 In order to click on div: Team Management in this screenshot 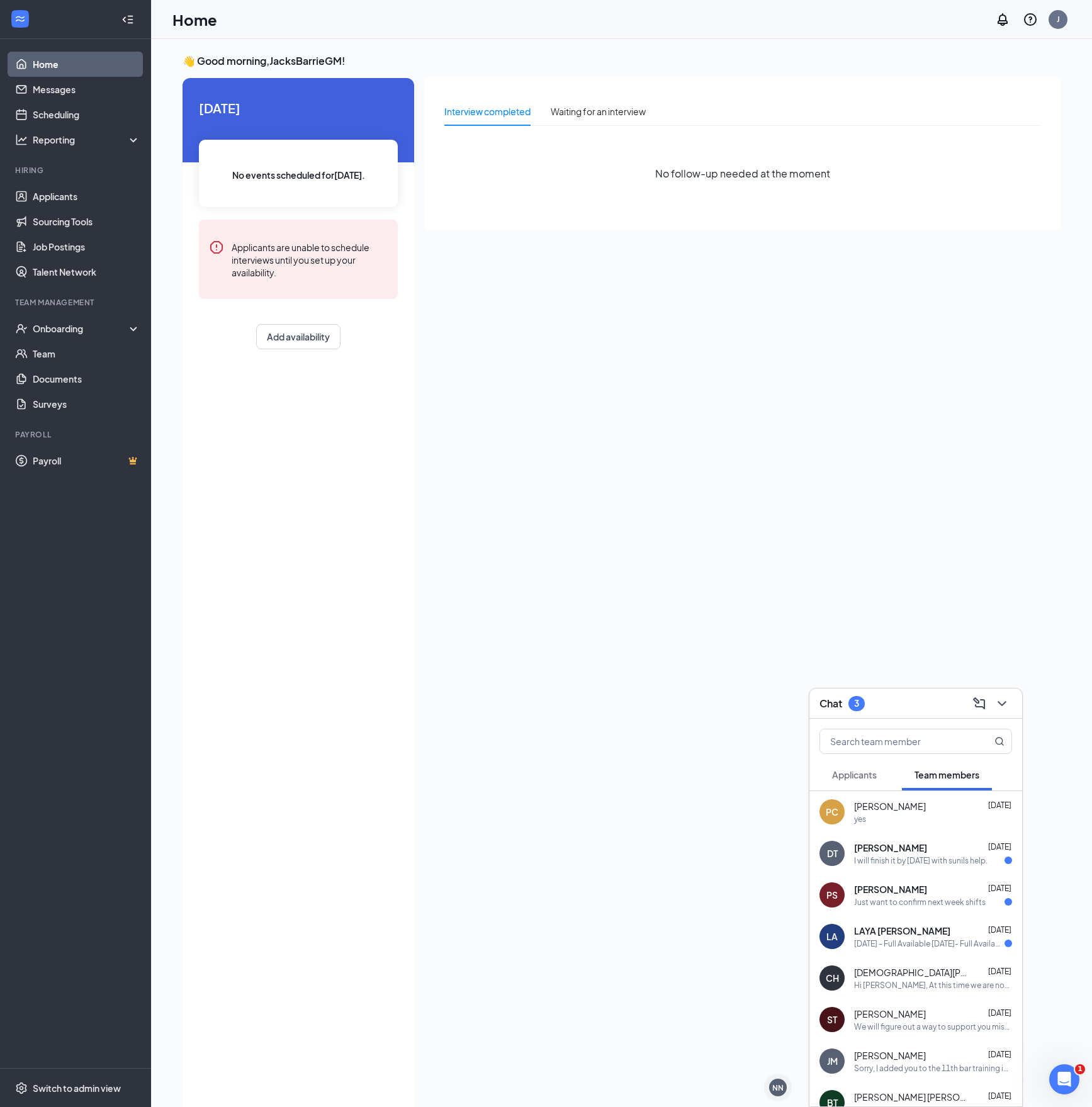, I will do `click(76, 302)`.